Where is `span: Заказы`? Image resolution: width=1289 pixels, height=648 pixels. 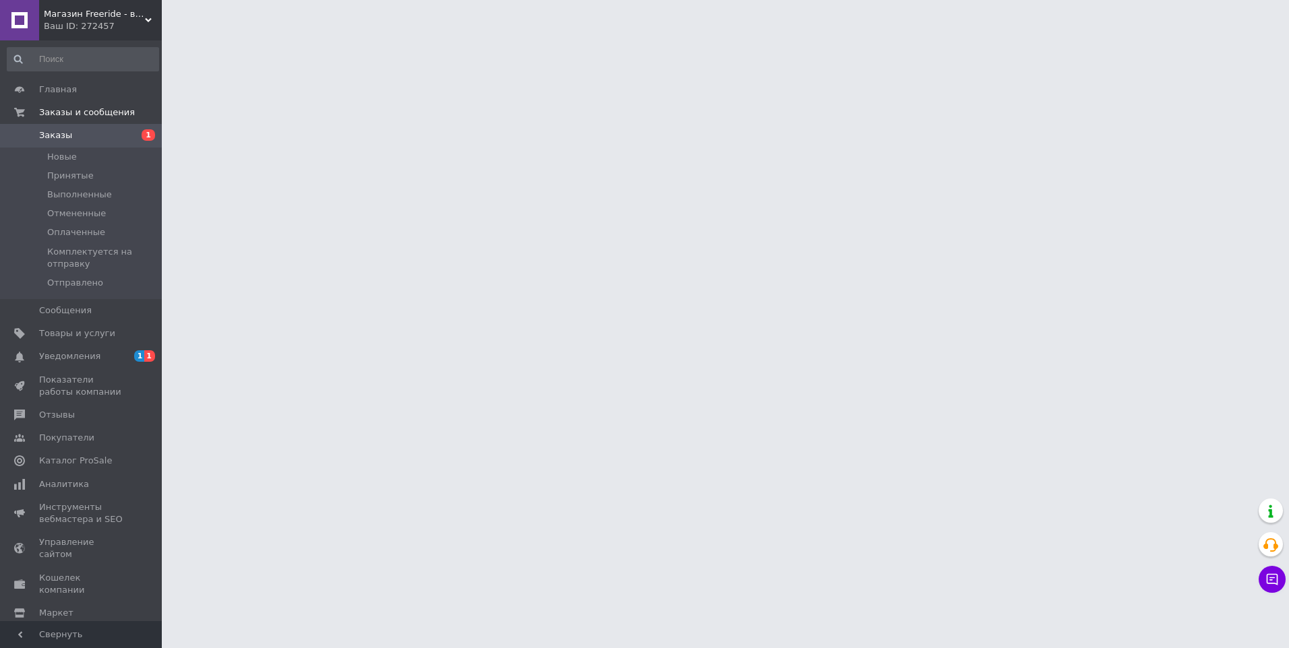
span: Заказы is located at coordinates (55, 135).